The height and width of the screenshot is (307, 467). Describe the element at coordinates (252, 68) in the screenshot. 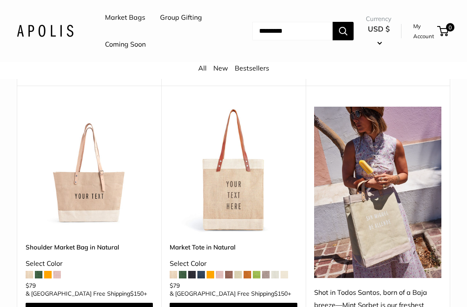

I see `a: Bestsellers` at that location.